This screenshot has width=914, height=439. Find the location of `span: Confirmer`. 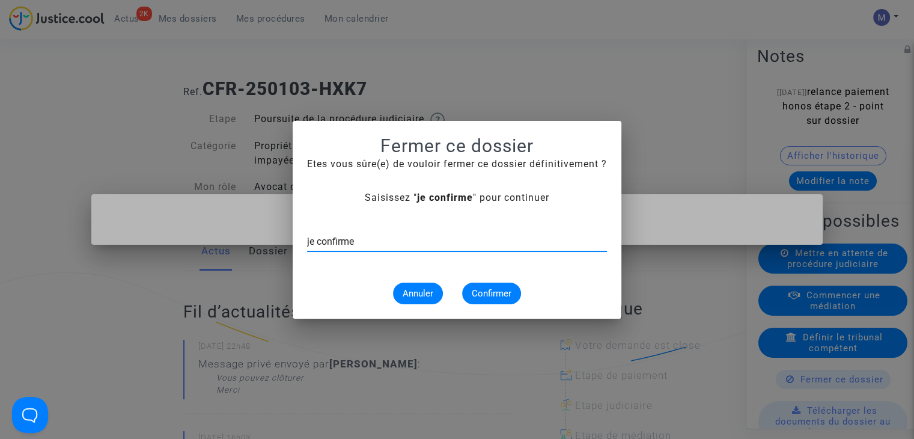

span: Confirmer is located at coordinates (491, 293).